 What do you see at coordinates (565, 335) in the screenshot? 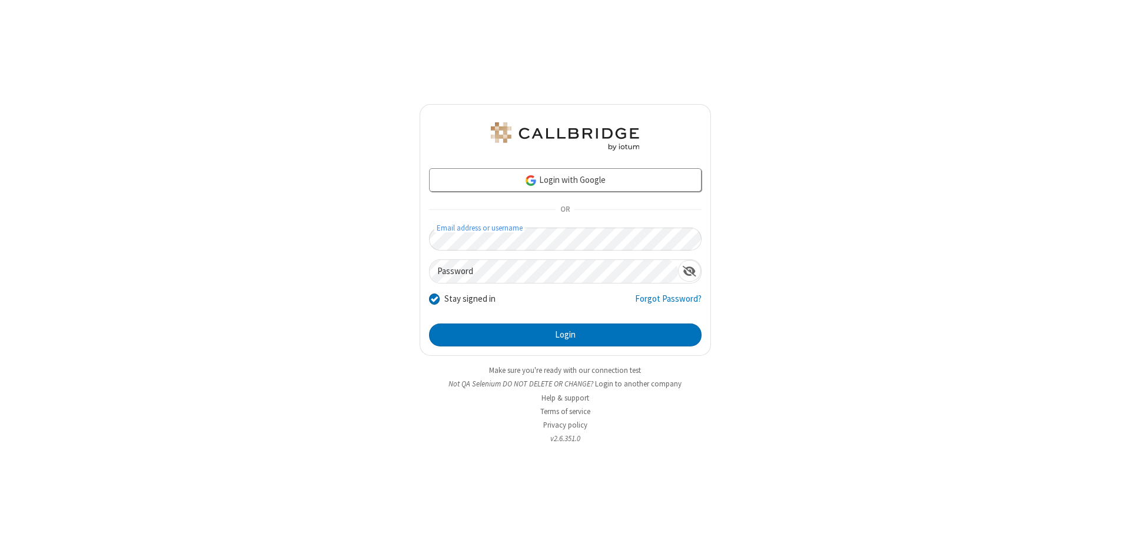
I see `button: Login` at bounding box center [565, 335].